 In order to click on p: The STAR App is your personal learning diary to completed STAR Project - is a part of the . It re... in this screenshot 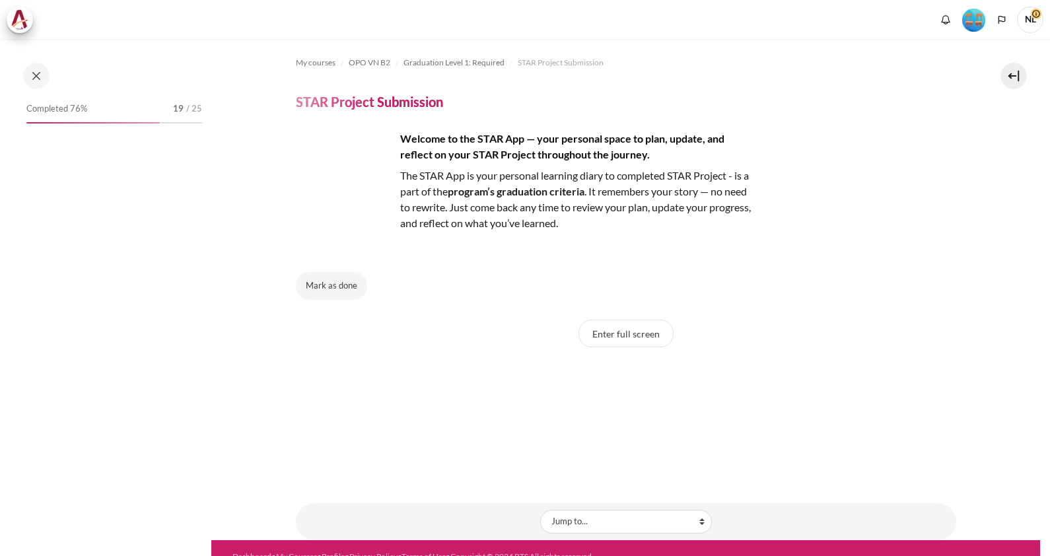, I will do `click(527, 199)`.